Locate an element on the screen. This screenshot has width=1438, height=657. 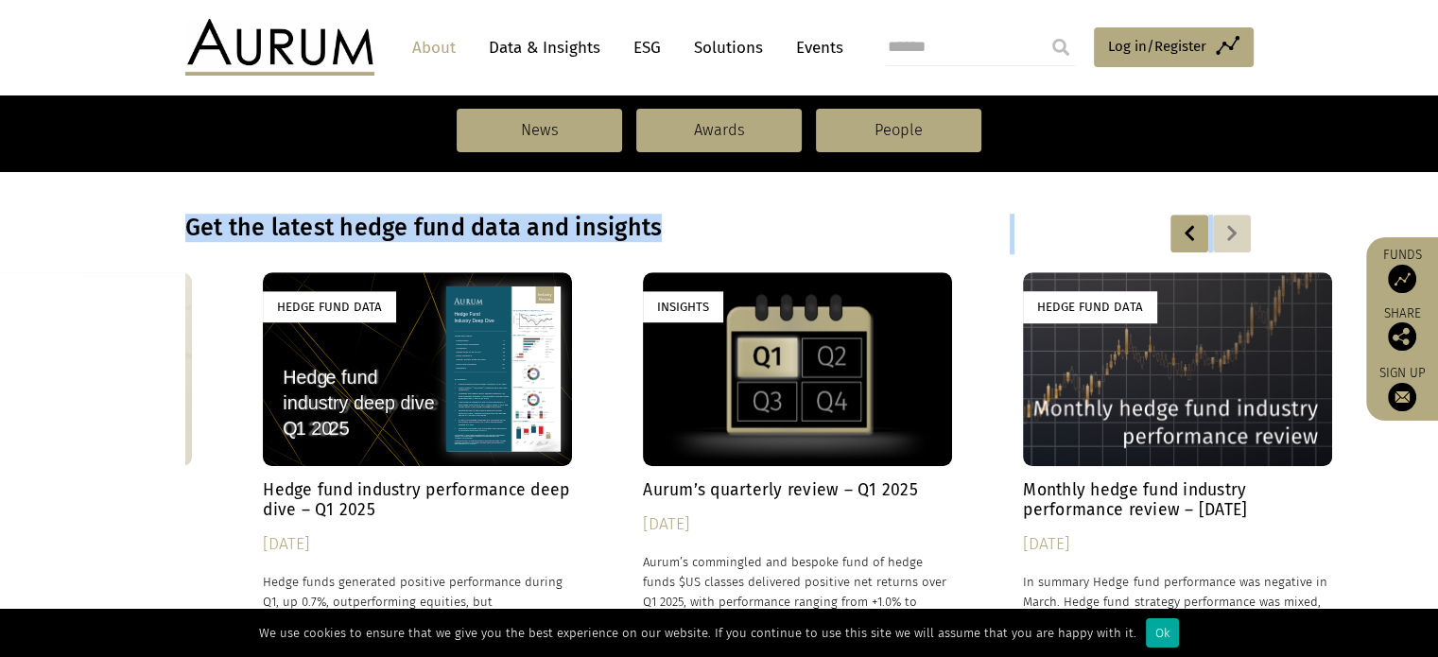
a: Log in/Register is located at coordinates (1173, 47).